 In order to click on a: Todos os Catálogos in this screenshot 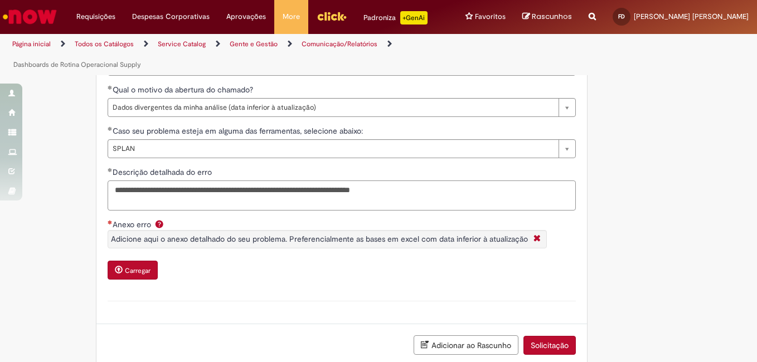, I will do `click(104, 44)`.